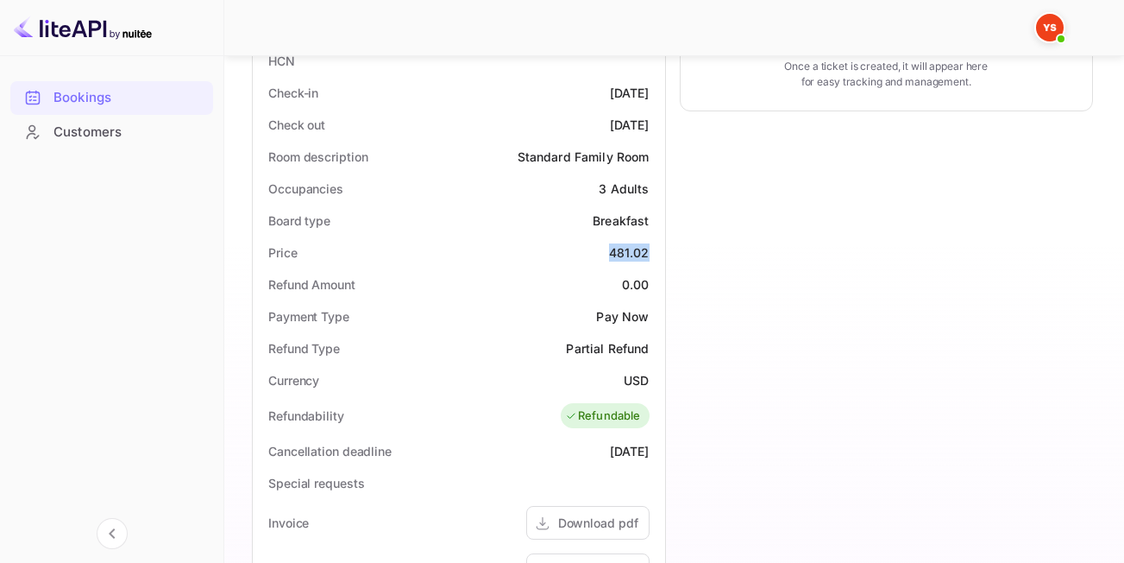 The height and width of the screenshot is (563, 1124). What do you see at coordinates (624, 188) in the screenshot?
I see `div: 3 Adults` at bounding box center [624, 188].